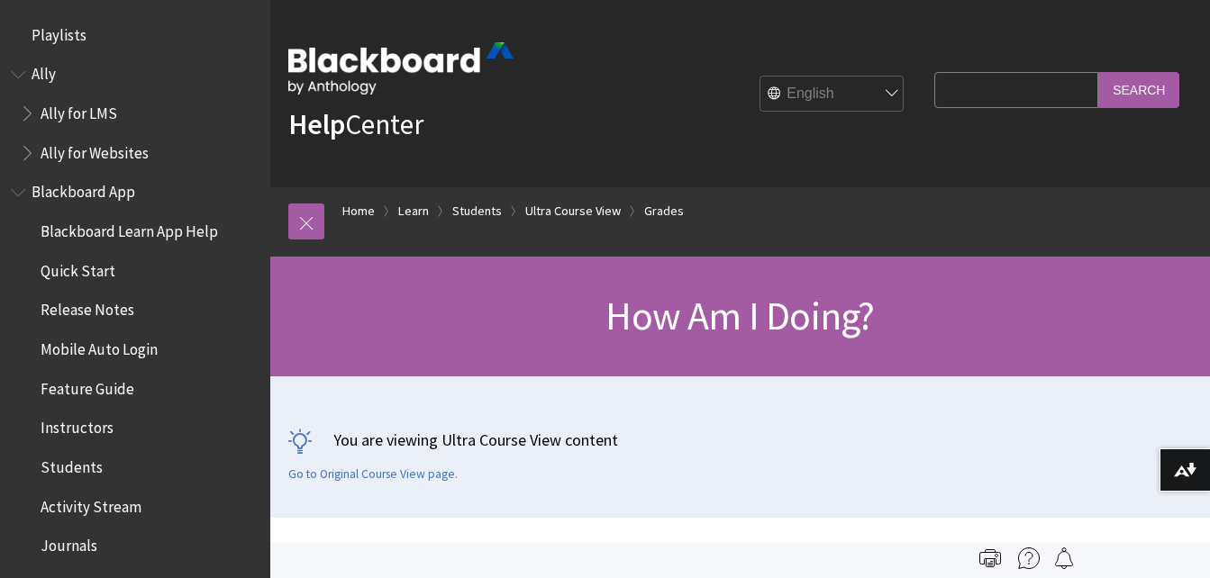  What do you see at coordinates (77, 268) in the screenshot?
I see `span: Quick Start` at bounding box center [77, 268].